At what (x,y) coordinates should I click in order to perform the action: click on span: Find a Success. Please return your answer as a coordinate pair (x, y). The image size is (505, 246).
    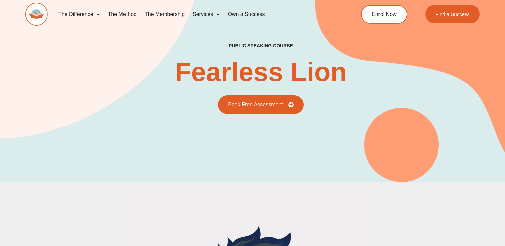
    Looking at the image, I should click on (452, 14).